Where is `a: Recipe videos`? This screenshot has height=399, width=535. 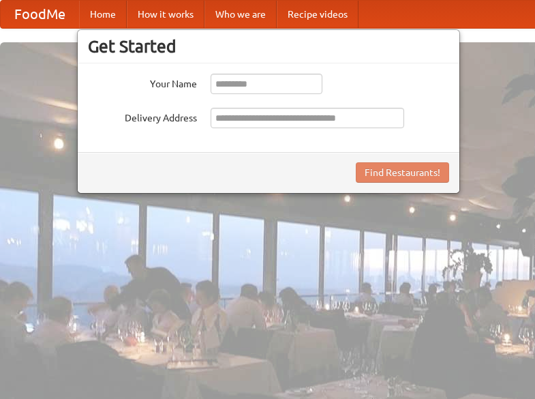
a: Recipe videos is located at coordinates (318, 14).